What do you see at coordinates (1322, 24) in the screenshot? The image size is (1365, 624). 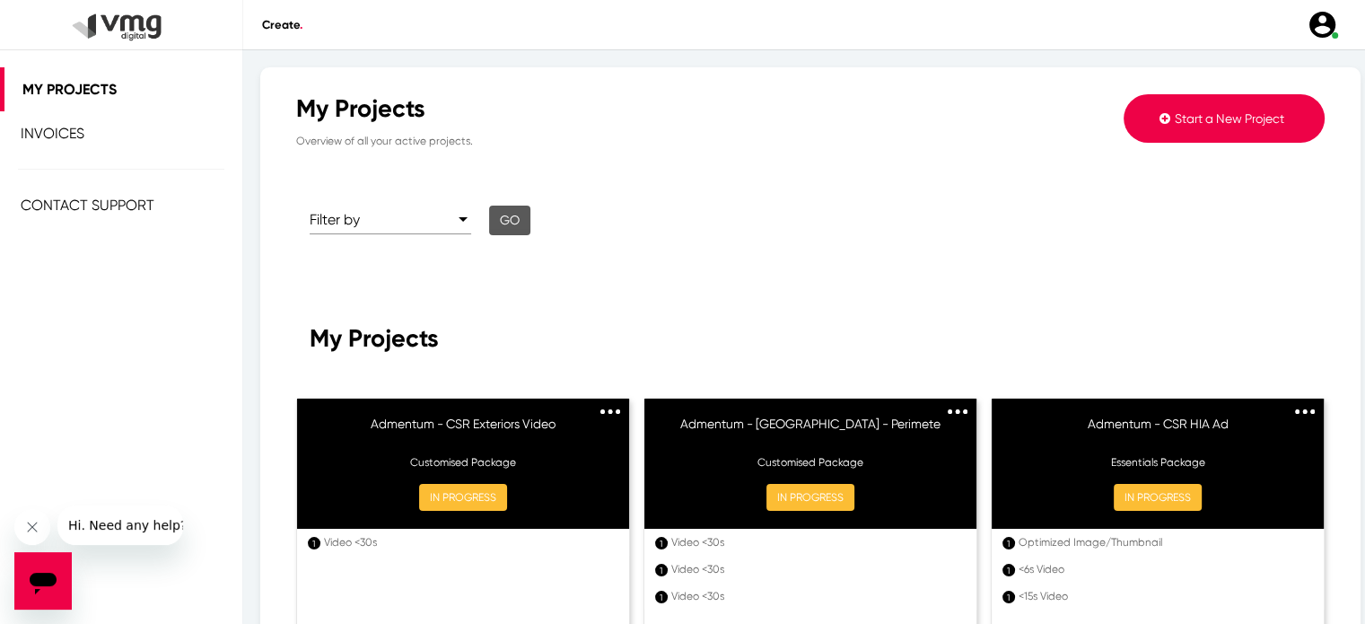 I see `img: user` at bounding box center [1322, 24].